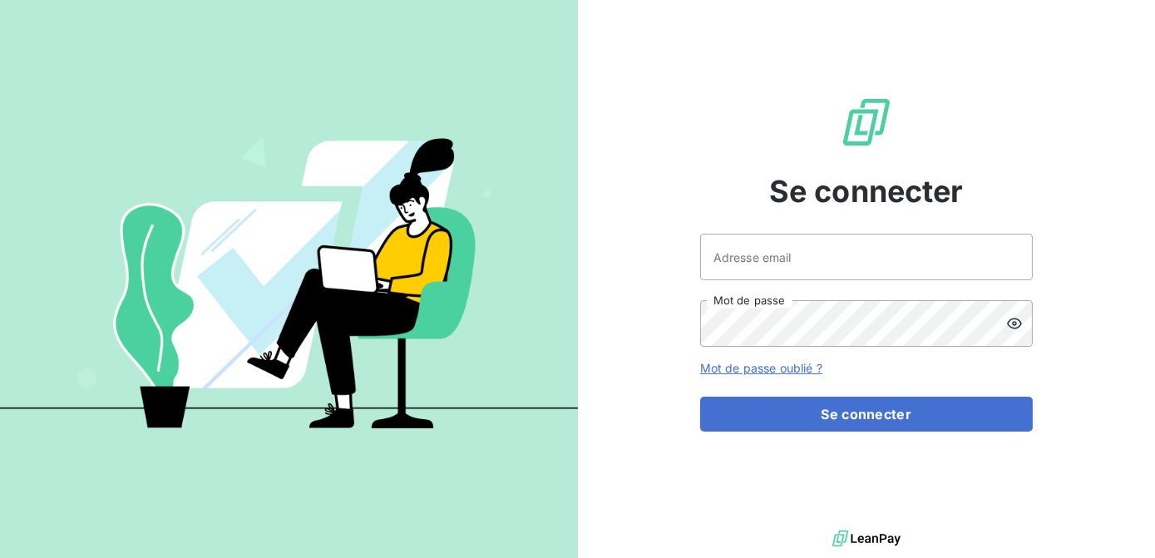  I want to click on a: Mot de passe oublié ?, so click(761, 368).